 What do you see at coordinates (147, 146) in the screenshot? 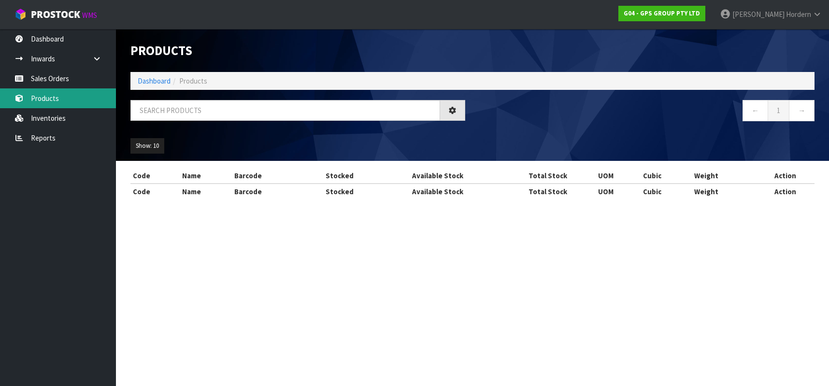
I see `button: Show: 10` at bounding box center [147, 146].